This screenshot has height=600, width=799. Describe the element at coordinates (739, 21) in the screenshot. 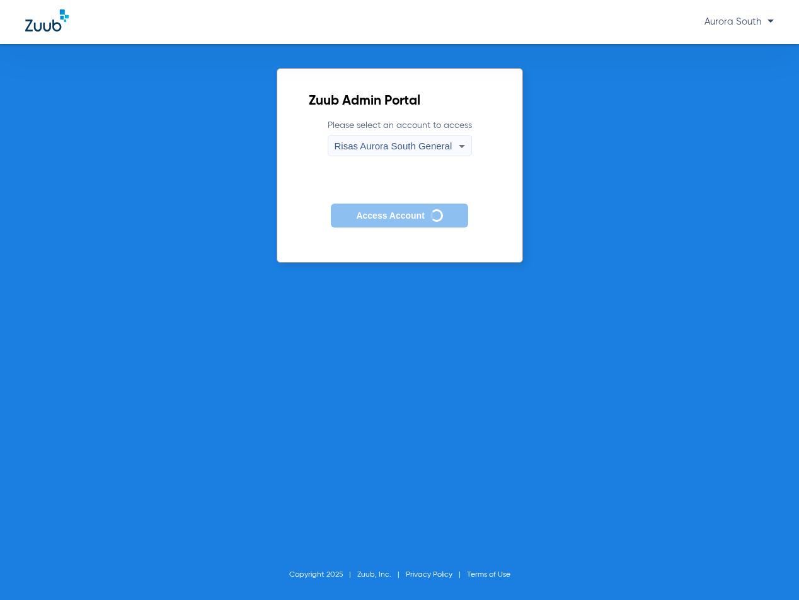

I see `span: Aurora South` at that location.